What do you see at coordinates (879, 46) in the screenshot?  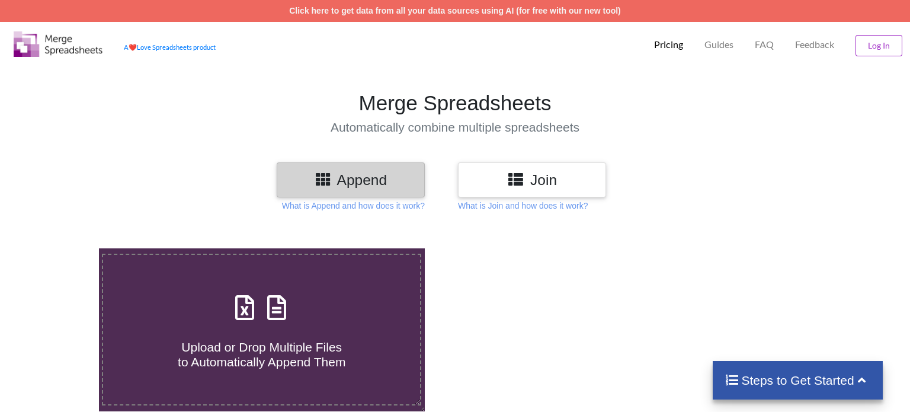 I see `button: Log In` at bounding box center [879, 46].